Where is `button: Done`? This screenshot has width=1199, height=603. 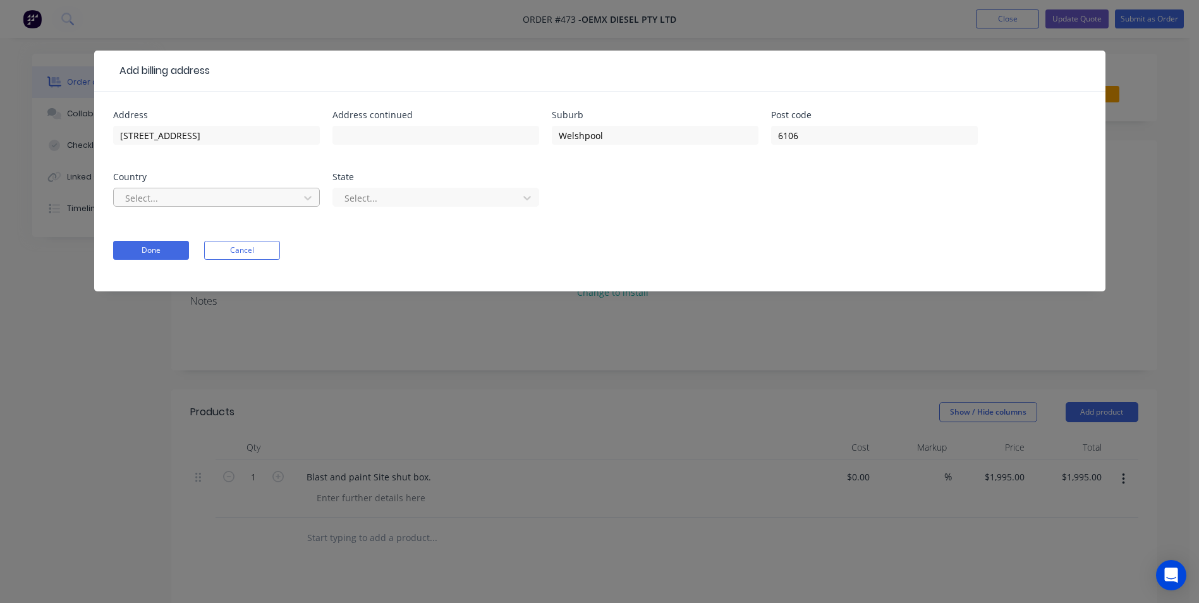 button: Done is located at coordinates (151, 250).